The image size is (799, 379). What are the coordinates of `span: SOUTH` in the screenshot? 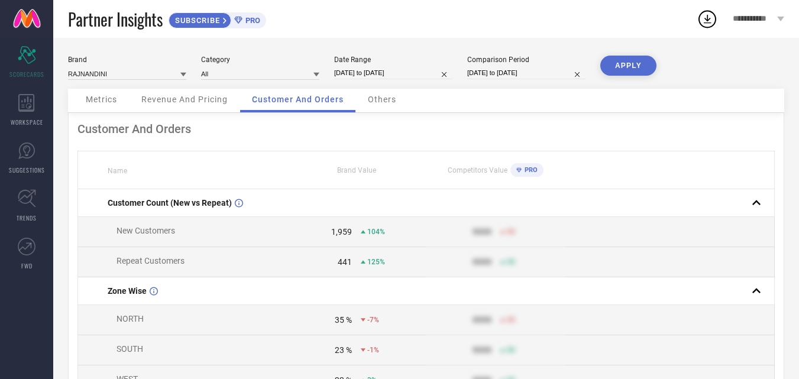 It's located at (129, 349).